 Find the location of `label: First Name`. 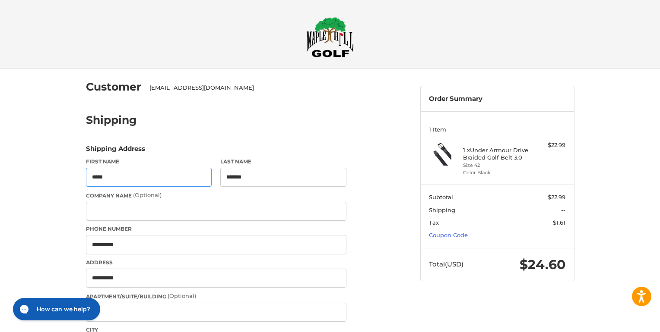

label: First Name is located at coordinates (149, 162).